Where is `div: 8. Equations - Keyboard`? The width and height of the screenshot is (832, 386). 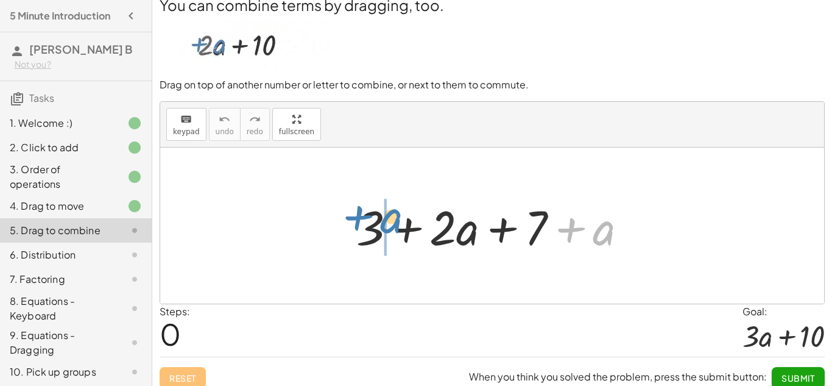 div: 8. Equations - Keyboard is located at coordinates (58, 308).